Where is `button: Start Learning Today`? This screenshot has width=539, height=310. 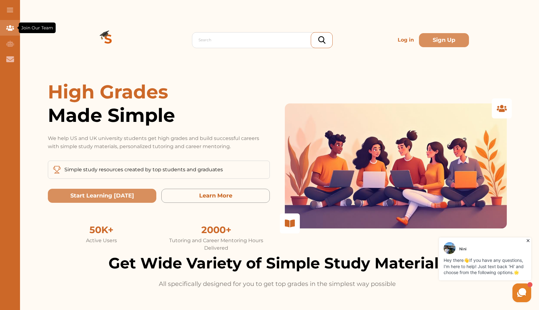
button: Start Learning Today is located at coordinates (102, 196).